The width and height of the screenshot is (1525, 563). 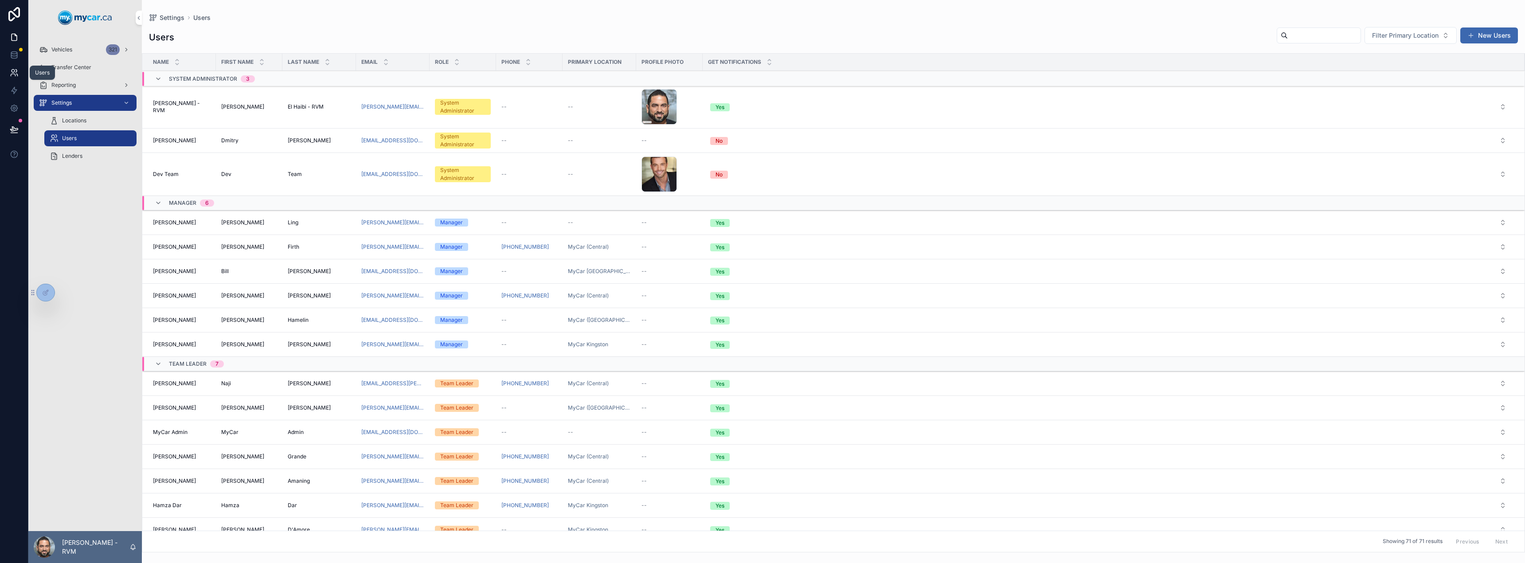 What do you see at coordinates (170, 432) in the screenshot?
I see `span: MyCar Admin` at bounding box center [170, 432].